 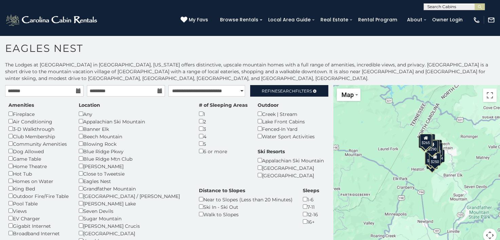 I want to click on span: Refine Filters, so click(x=287, y=91).